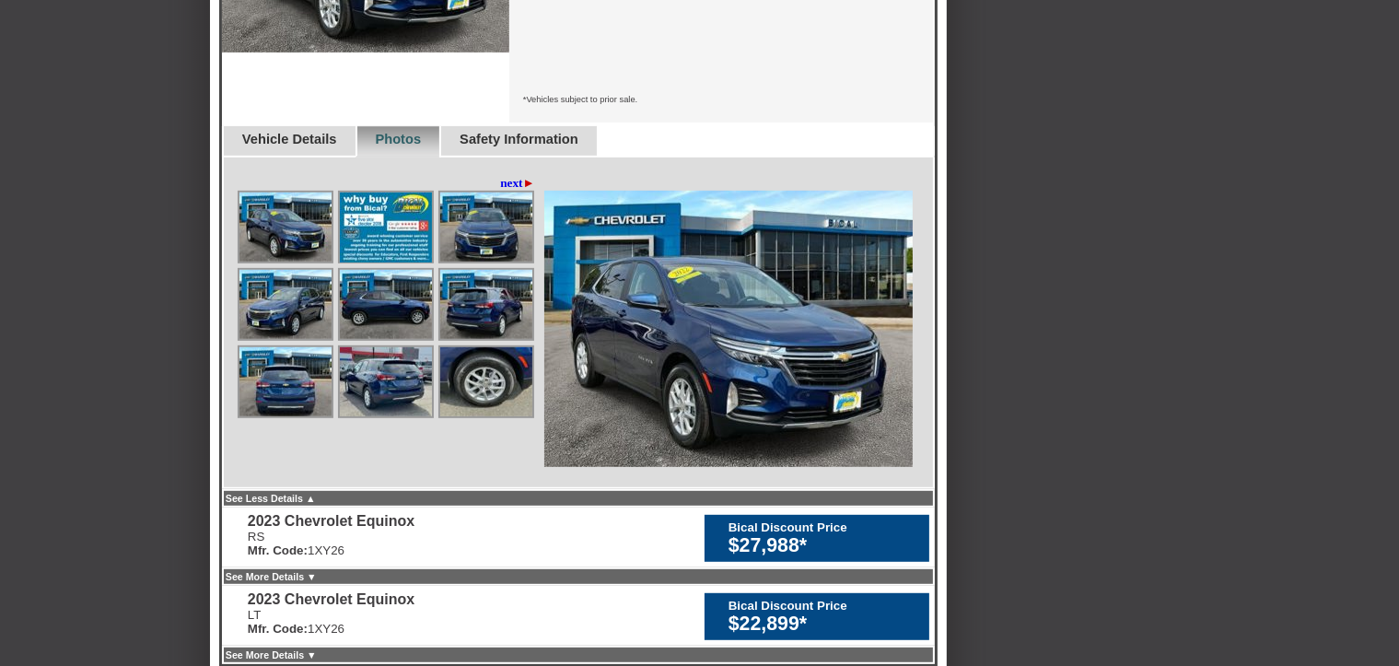  I want to click on a: Photos, so click(399, 139).